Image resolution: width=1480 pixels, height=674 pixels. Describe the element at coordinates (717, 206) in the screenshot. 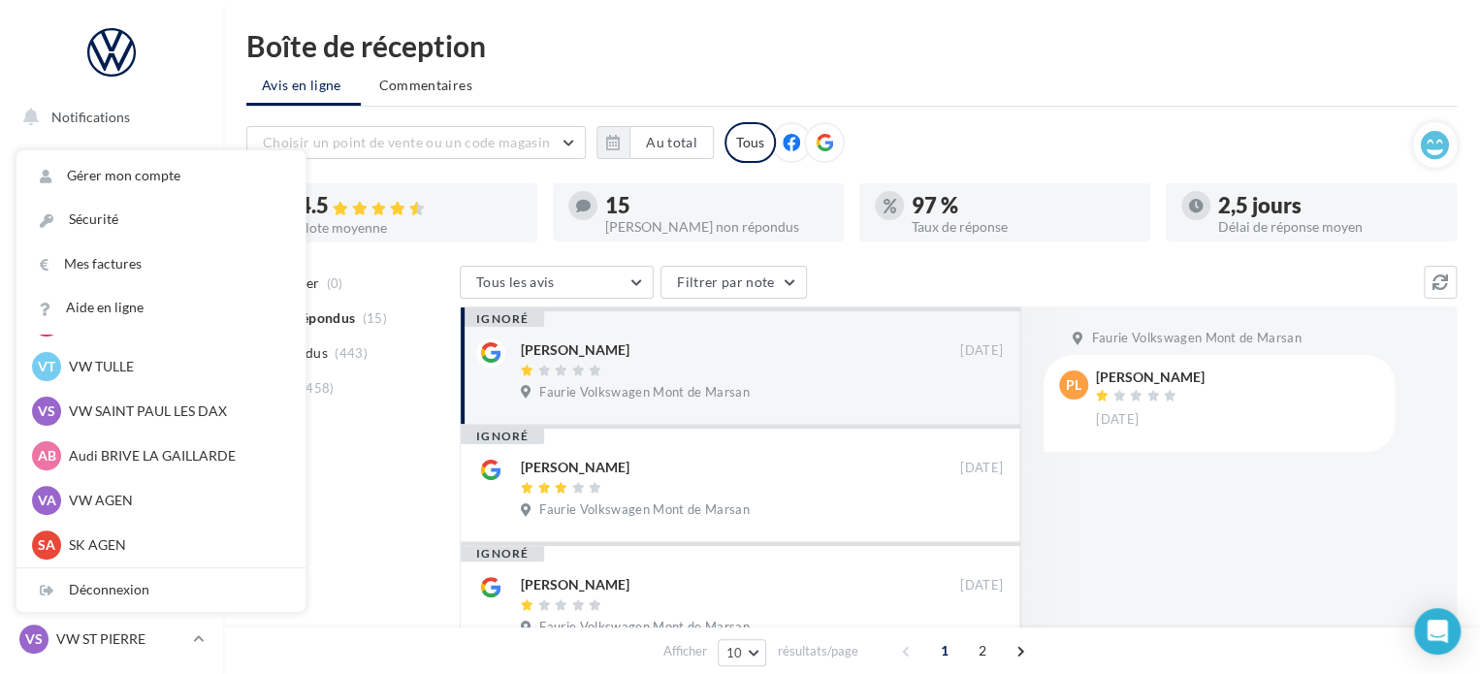

I see `div: 15` at that location.